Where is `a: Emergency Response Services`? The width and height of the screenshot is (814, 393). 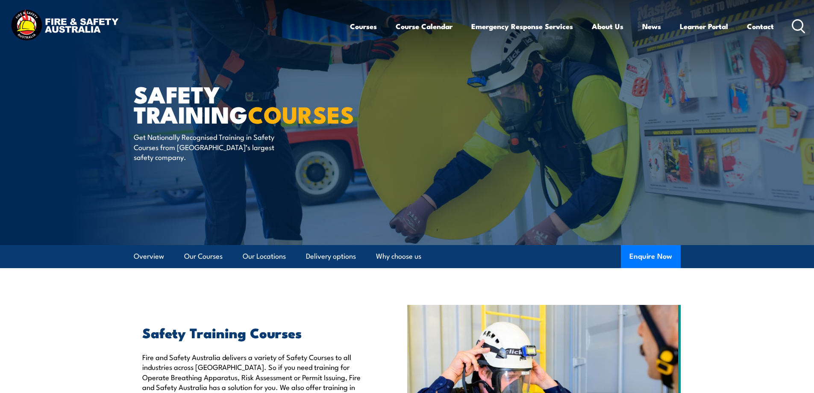
a: Emergency Response Services is located at coordinates (522, 26).